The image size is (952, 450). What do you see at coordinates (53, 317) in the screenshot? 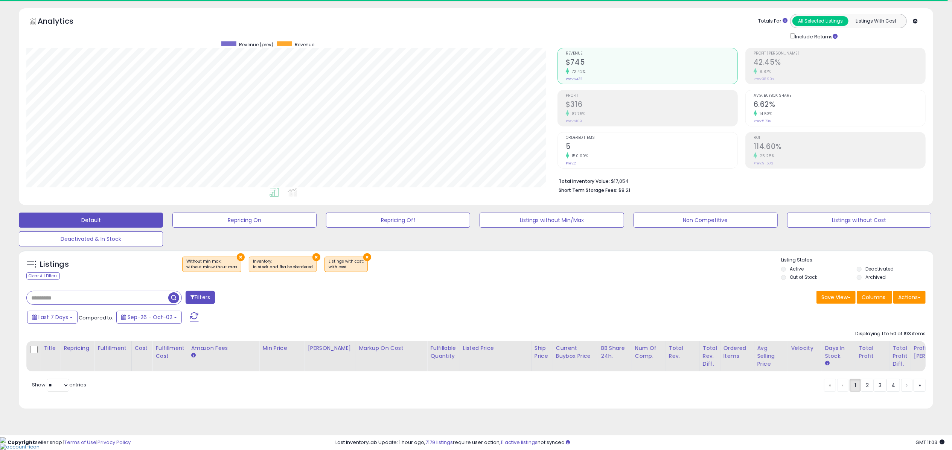
I see `span: Last 7 Days` at bounding box center [53, 317].